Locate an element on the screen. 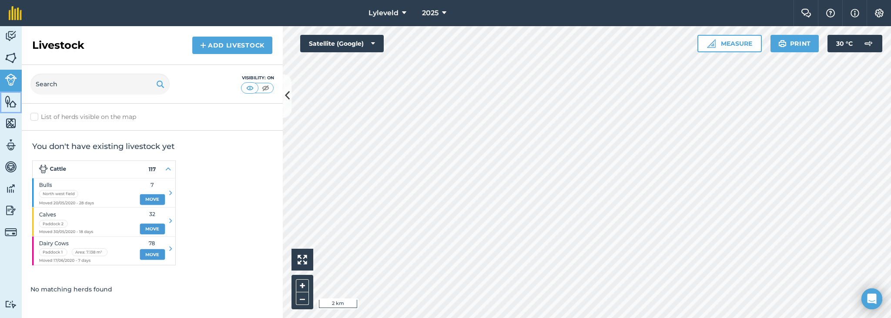 This screenshot has width=891, height=318. img: svg+xml;base64,PHN2ZyB4bWxucz0iaHR0cDovL3d3dy53My5vcmcvMjAwMC9zdmciIHdpZHRoPSIxNyIgaGVpZ2h0PSIxNy... is located at coordinates (855, 13).